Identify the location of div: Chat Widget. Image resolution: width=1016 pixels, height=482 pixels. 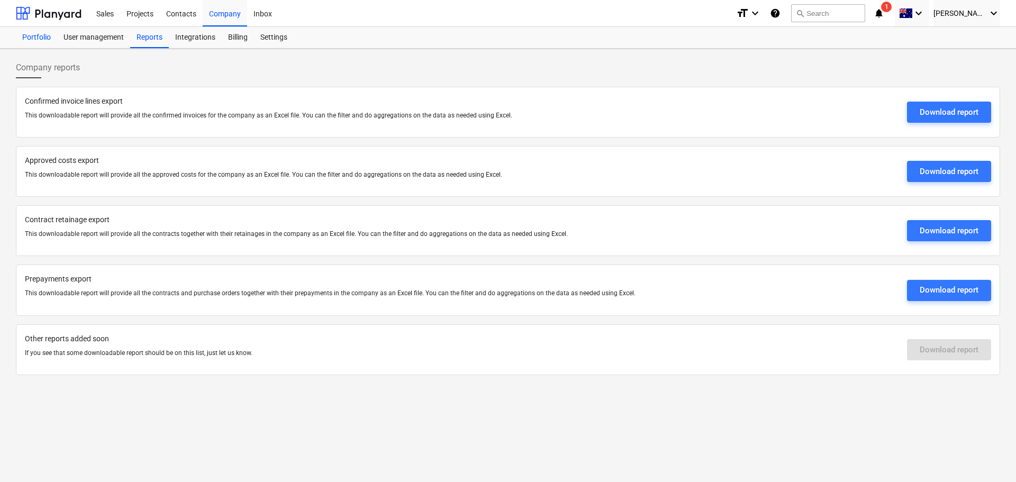
(990, 457).